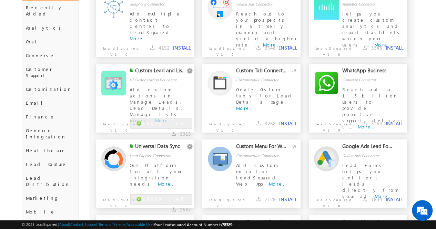  Describe the element at coordinates (155, 224) in the screenshot. I see `div: Nudges Connector` at that location.